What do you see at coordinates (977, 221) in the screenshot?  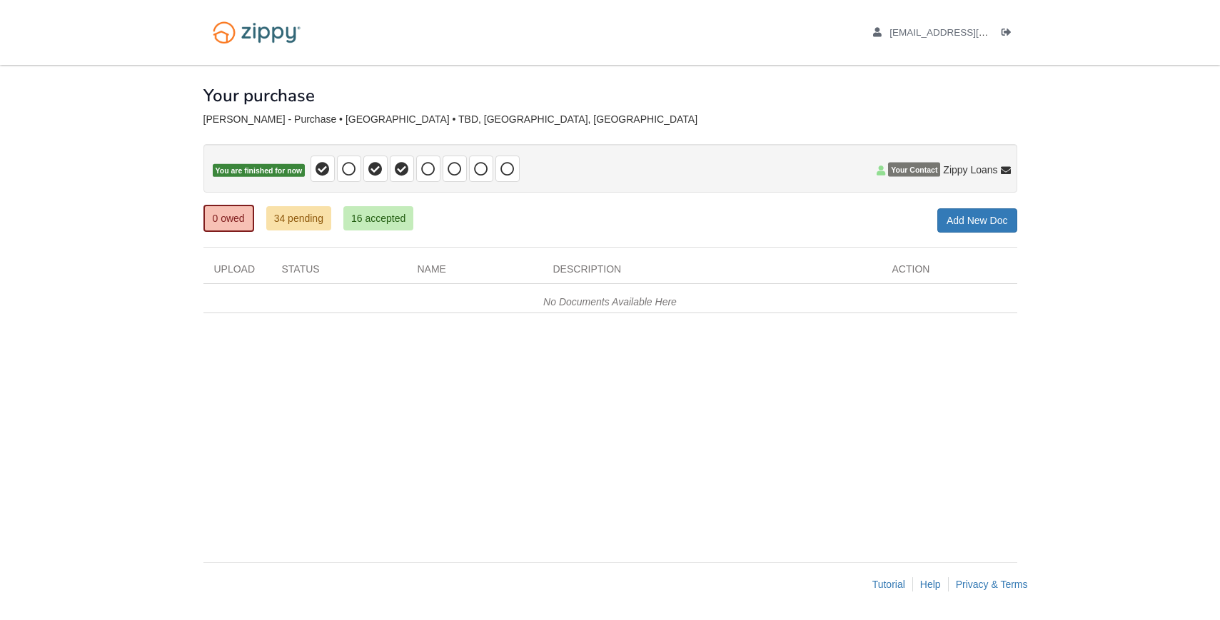 I see `a: Add New Doc` at bounding box center [977, 221].